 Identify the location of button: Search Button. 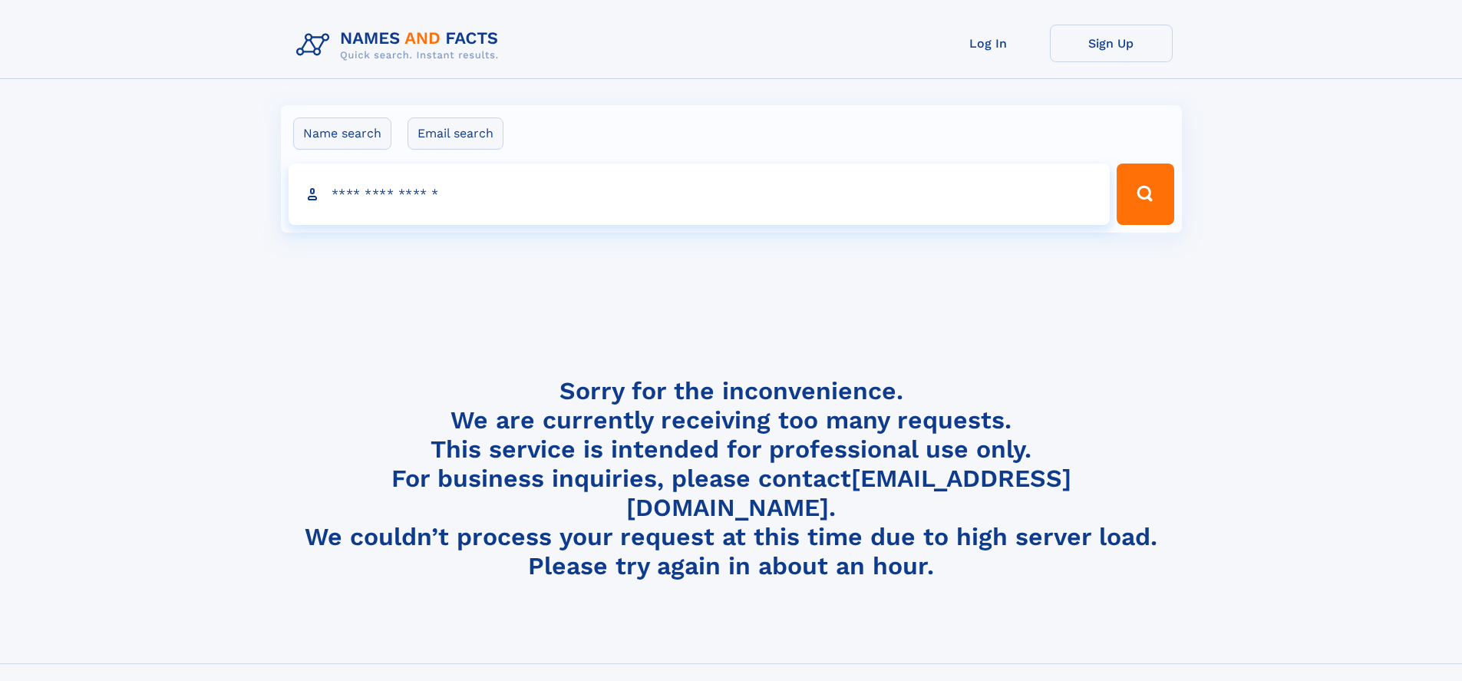
(1145, 194).